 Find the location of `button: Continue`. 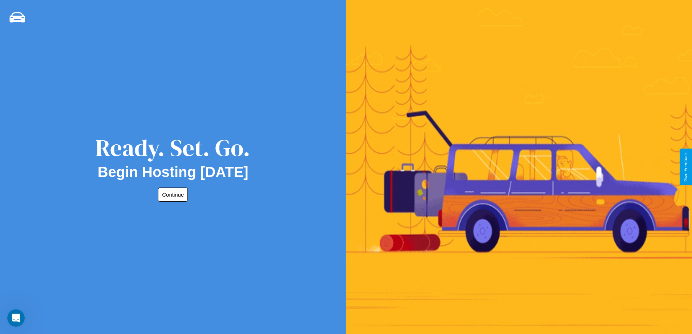

button: Continue is located at coordinates (173, 194).